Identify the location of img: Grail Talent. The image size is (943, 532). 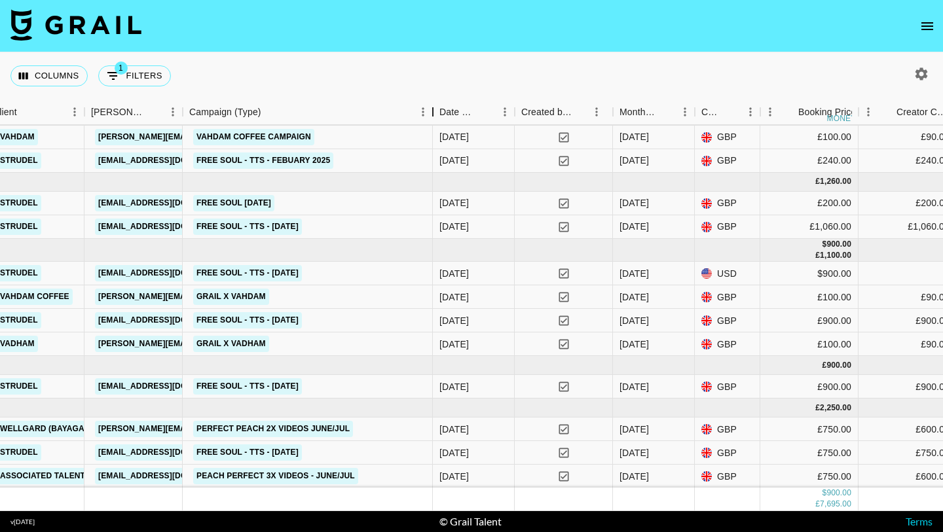
(76, 25).